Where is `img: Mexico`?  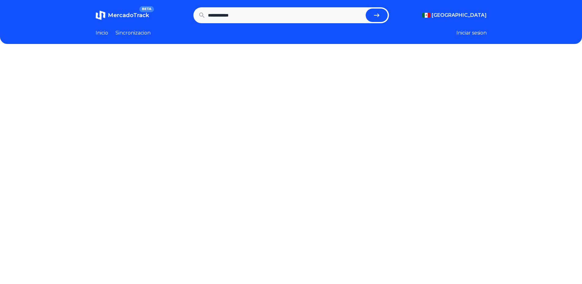 img: Mexico is located at coordinates (426, 15).